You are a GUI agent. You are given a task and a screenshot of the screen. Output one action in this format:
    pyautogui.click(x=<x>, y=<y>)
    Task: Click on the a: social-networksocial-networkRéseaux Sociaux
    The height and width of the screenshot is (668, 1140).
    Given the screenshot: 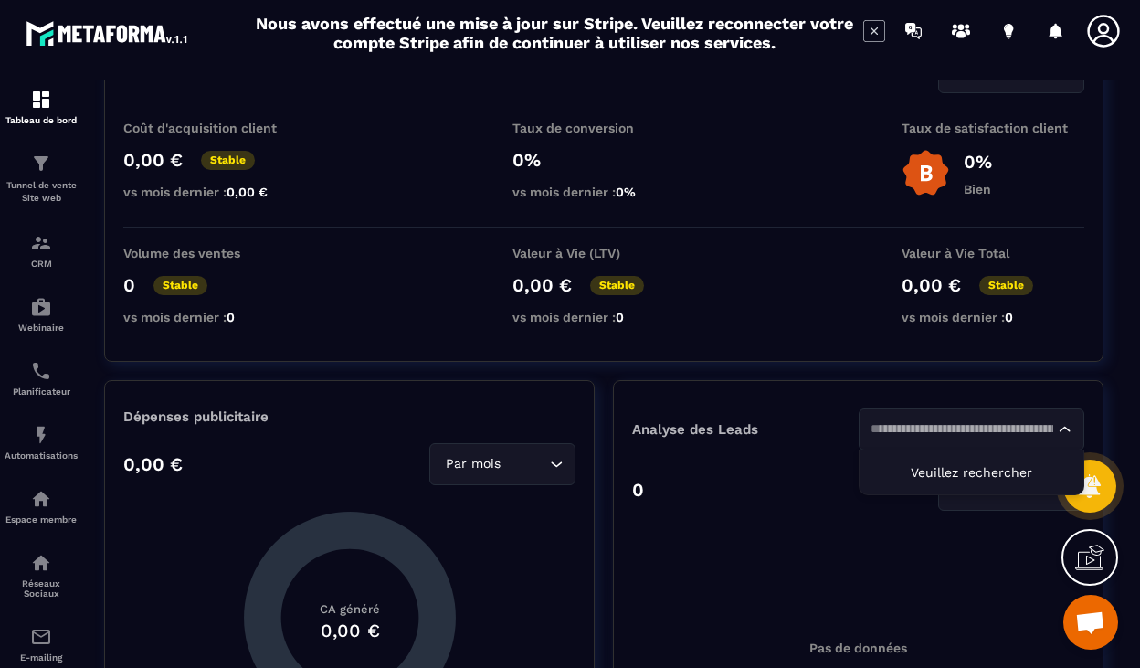 What is the action you would take?
    pyautogui.click(x=41, y=575)
    